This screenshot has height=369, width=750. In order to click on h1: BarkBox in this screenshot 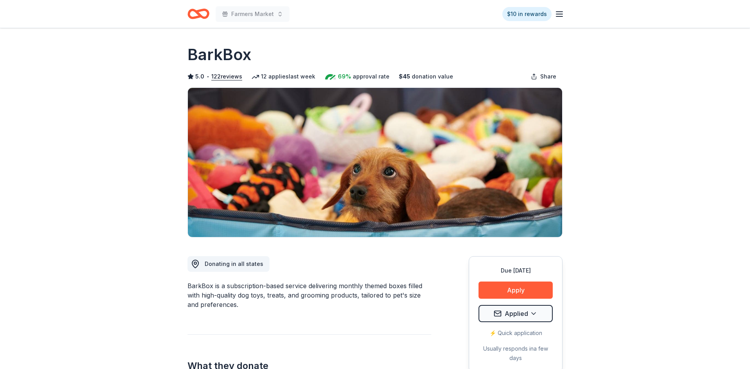, I will do `click(219, 55)`.